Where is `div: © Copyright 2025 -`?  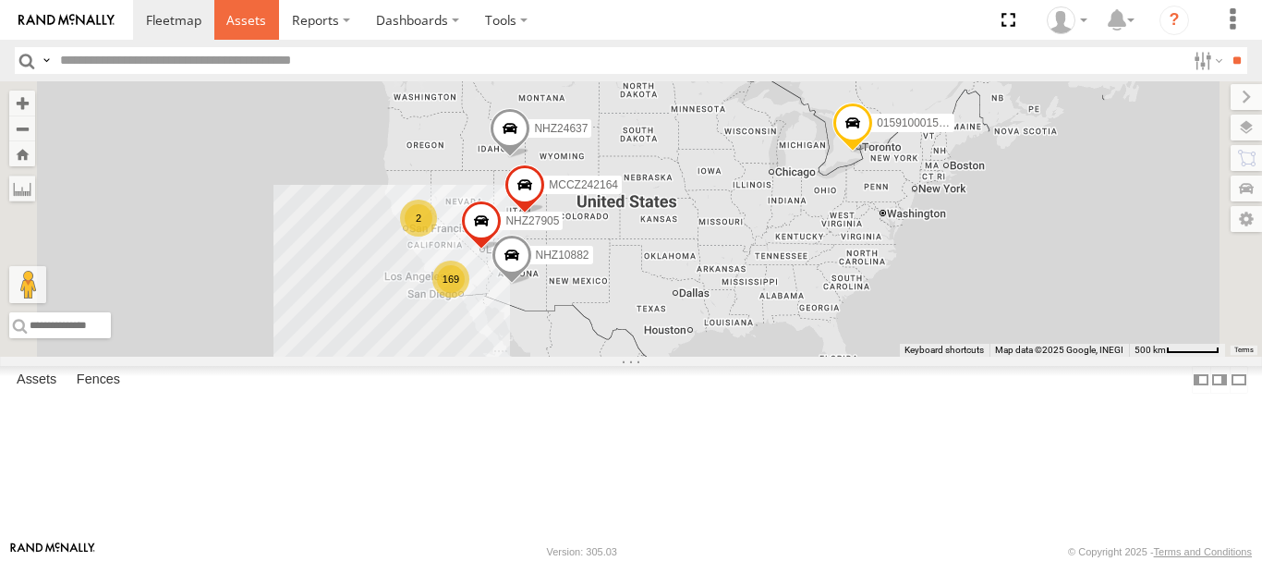 div: © Copyright 2025 - is located at coordinates (1159, 551).